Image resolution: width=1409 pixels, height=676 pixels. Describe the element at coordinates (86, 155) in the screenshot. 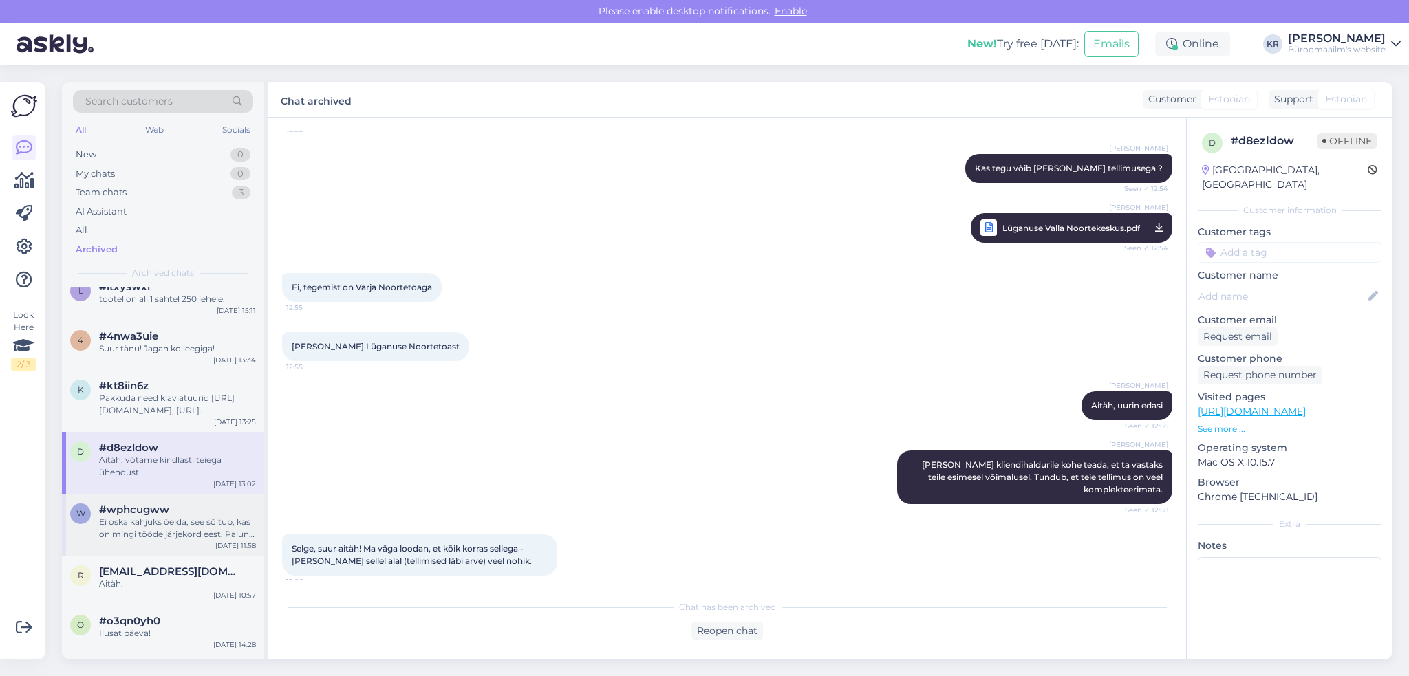

I see `div: New` at that location.